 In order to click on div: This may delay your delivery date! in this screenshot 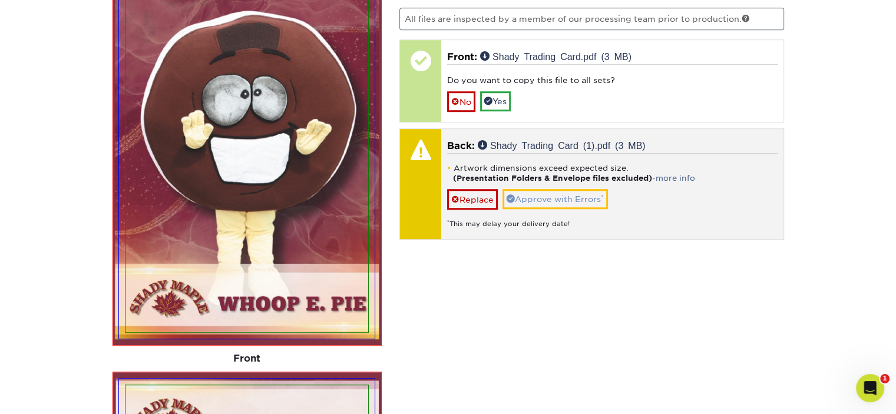, I will do `click(612, 219)`.